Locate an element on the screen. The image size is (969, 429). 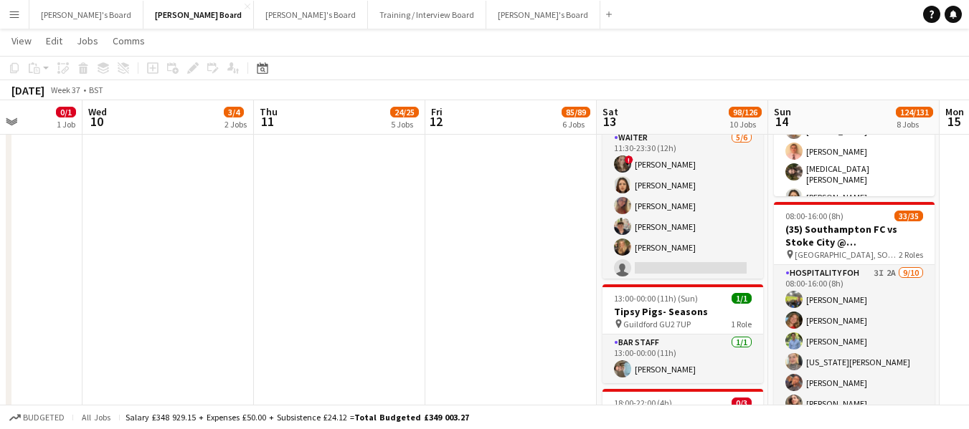
a: Jobs is located at coordinates (87, 41).